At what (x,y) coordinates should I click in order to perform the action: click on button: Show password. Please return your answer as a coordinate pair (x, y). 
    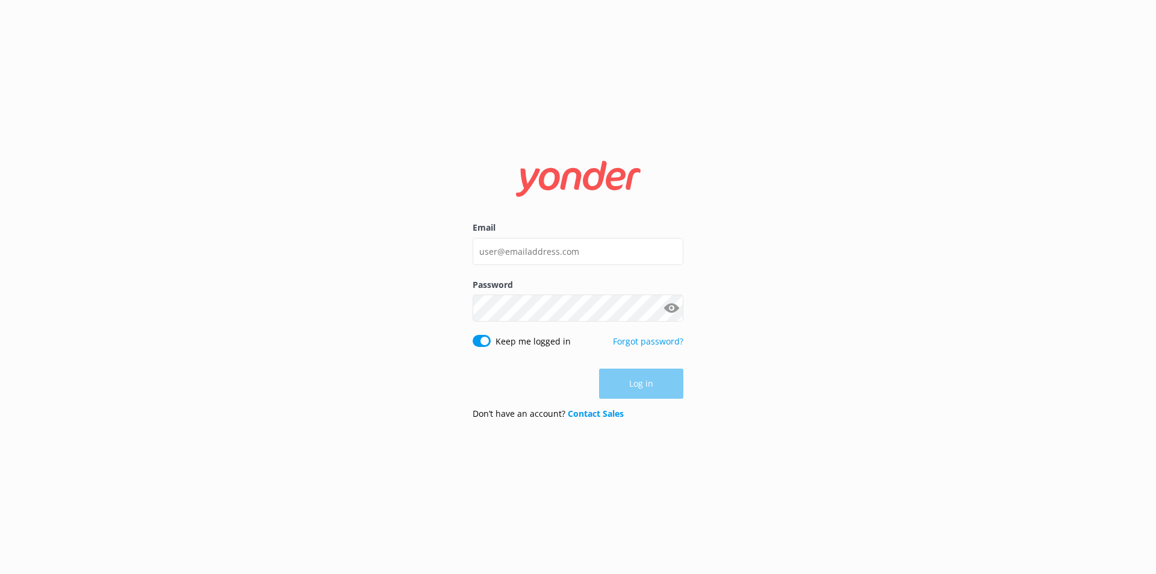
    Looking at the image, I should click on (672, 308).